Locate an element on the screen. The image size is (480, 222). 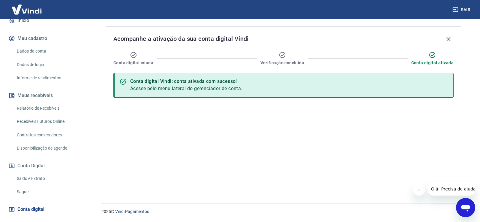
span: Conta digital criada is located at coordinates (133, 63).